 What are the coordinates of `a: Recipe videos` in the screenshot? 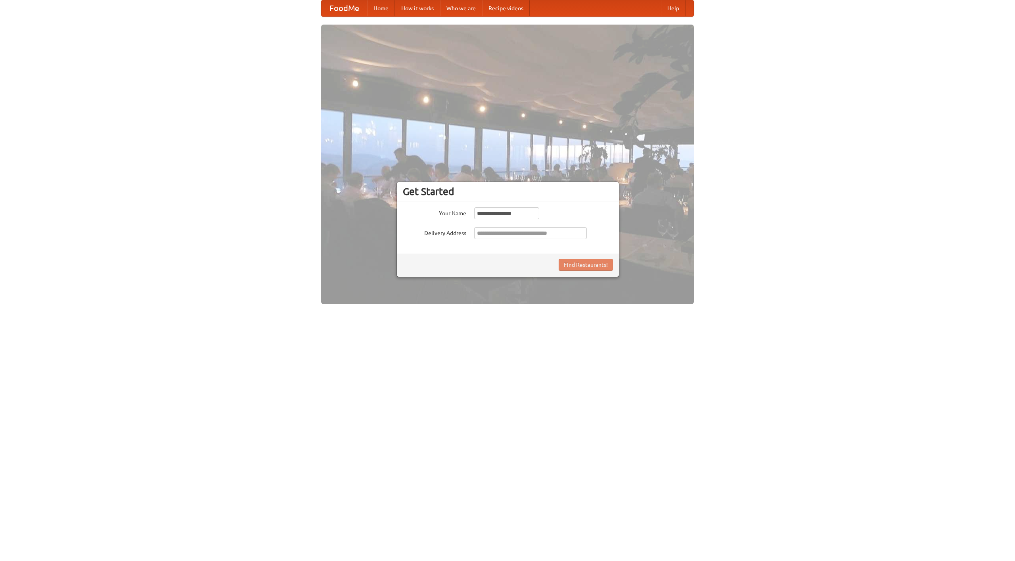 It's located at (506, 8).